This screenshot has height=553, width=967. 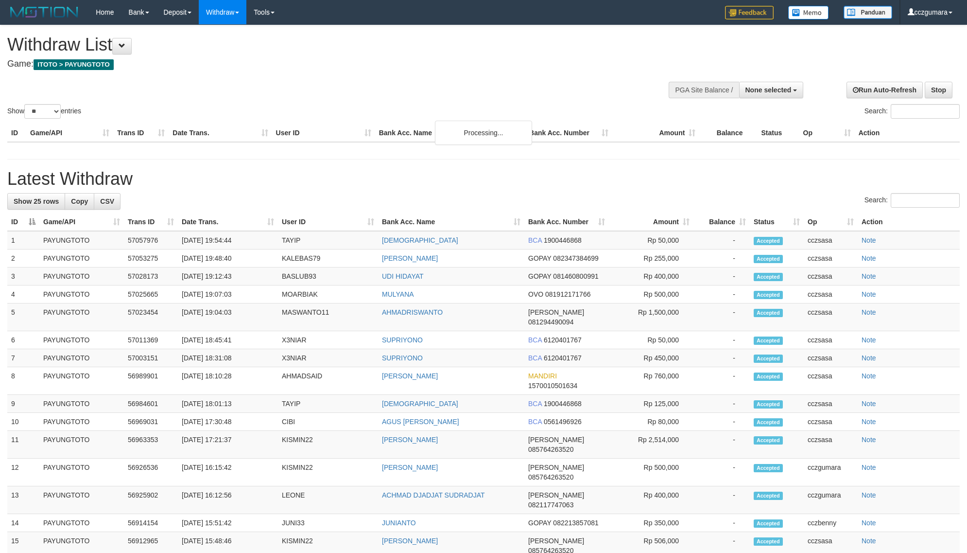 I want to click on img: MOTION_logo.png, so click(x=44, y=12).